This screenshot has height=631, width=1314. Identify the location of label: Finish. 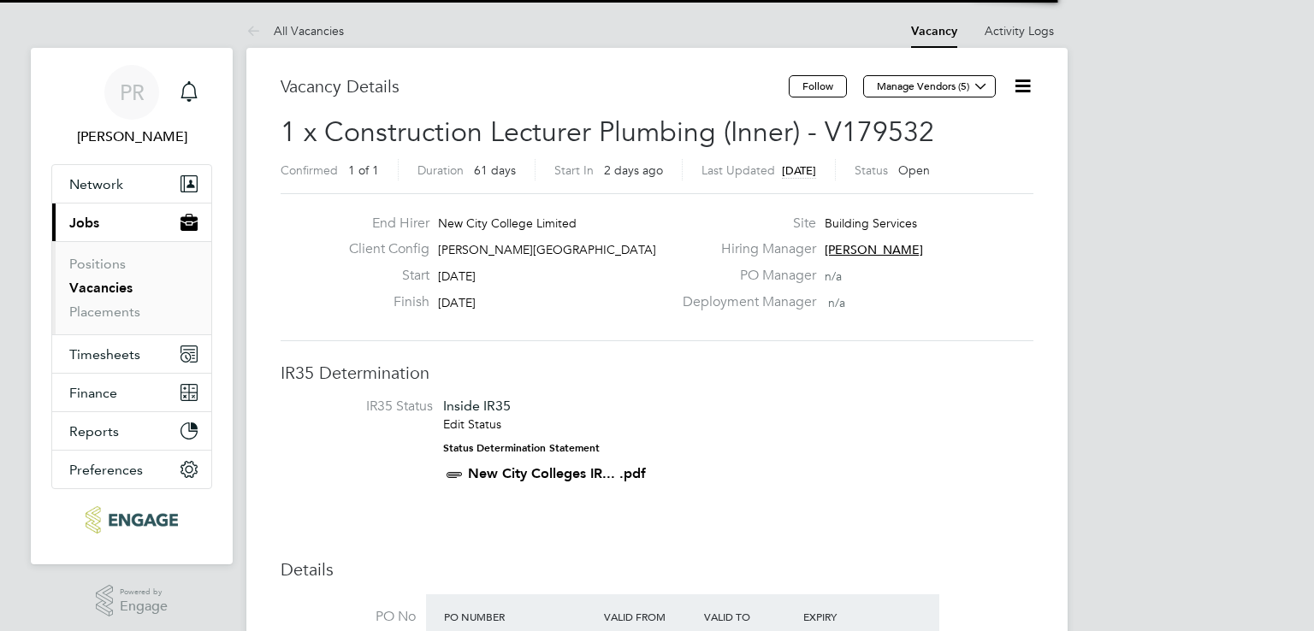
(382, 302).